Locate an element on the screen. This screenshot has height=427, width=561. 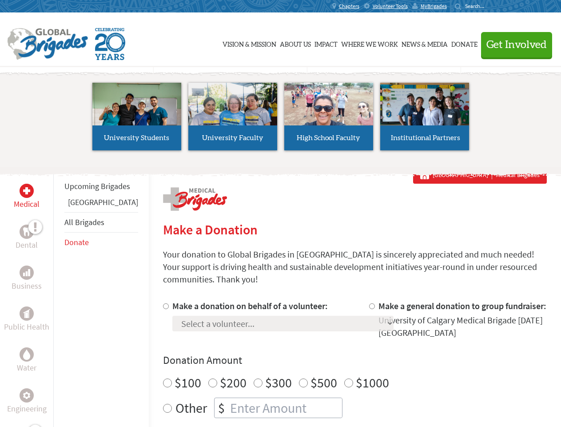
p: Dental is located at coordinates (27, 245).